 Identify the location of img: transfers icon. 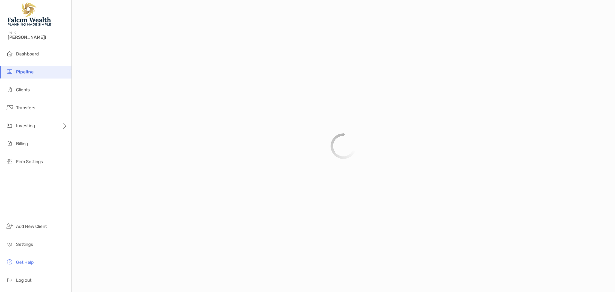
(10, 107).